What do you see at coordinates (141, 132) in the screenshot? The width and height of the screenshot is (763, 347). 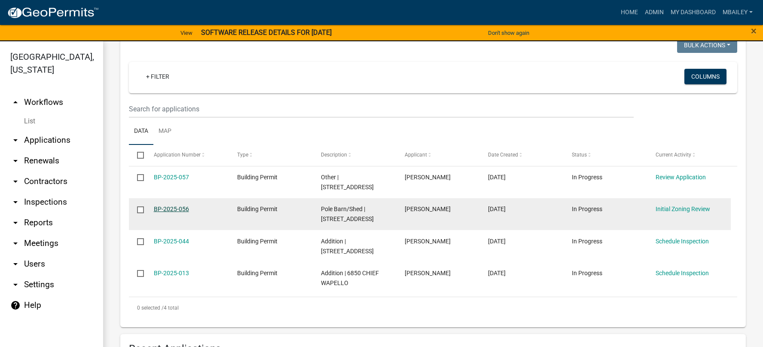 I see `a: Data` at bounding box center [141, 132].